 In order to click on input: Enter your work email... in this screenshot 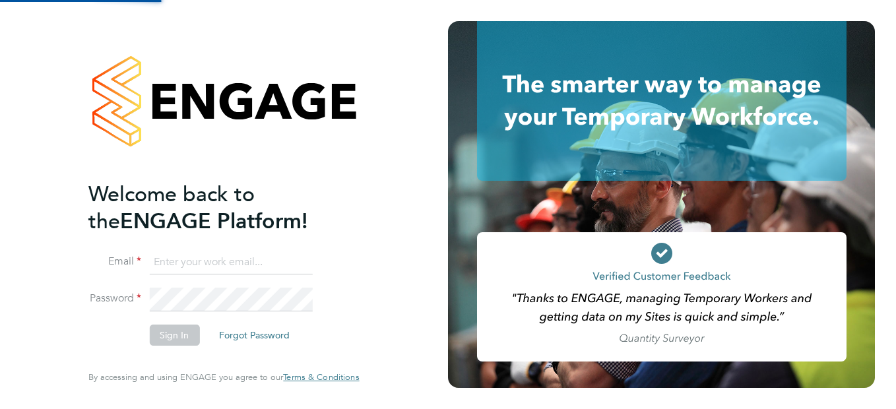, I will do `click(230, 263)`.